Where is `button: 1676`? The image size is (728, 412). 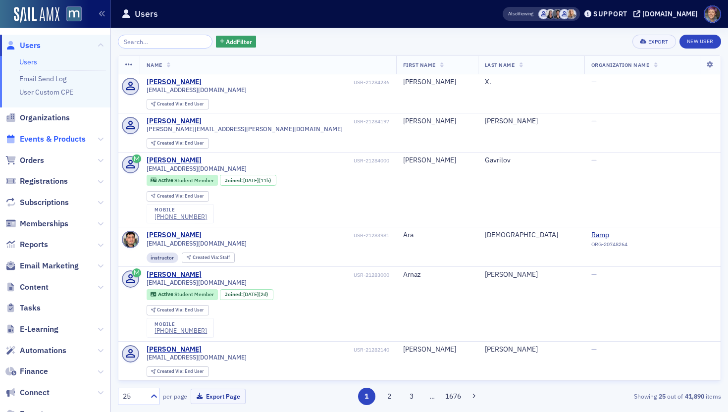 button: 1676 is located at coordinates (453, 396).